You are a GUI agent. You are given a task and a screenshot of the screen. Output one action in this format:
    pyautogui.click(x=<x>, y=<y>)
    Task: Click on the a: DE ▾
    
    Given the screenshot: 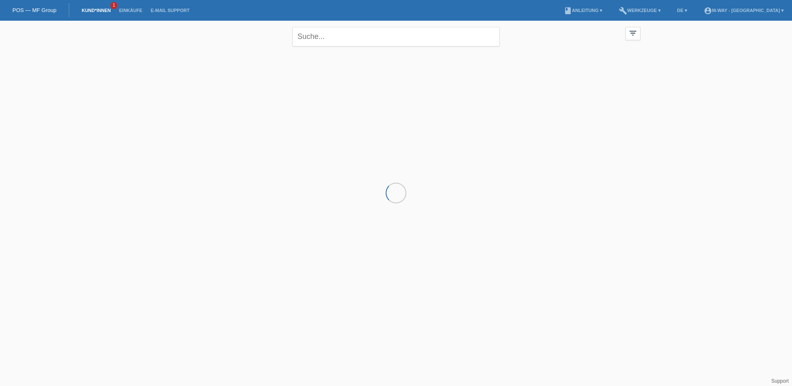 What is the action you would take?
    pyautogui.click(x=682, y=10)
    